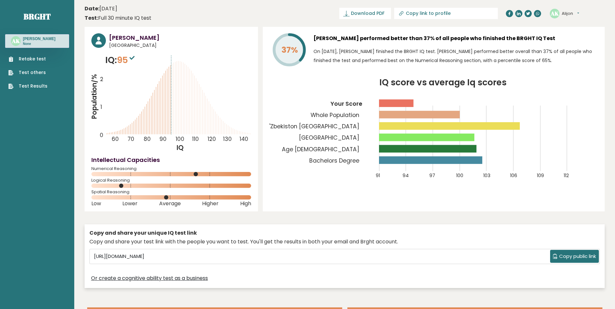 The height and width of the screenshot is (309, 615). I want to click on tspan: 94, so click(406, 175).